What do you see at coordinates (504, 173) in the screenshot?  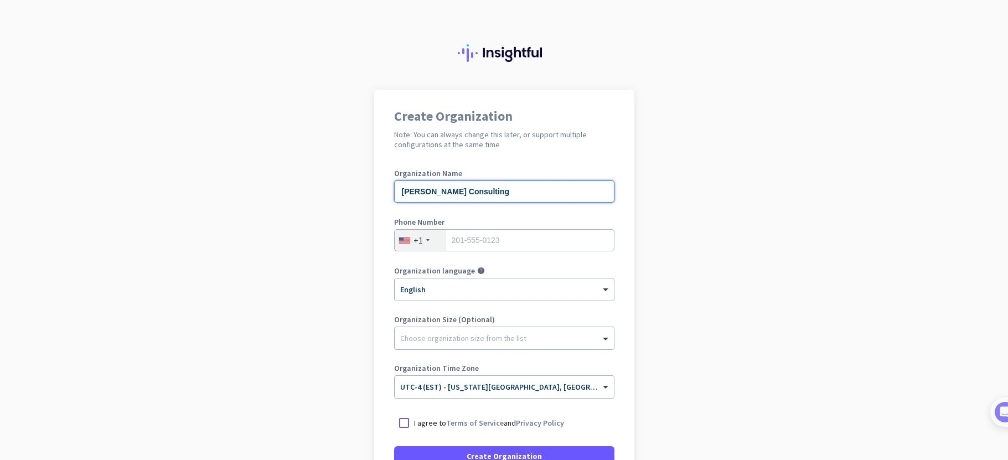 I see `label: Organization Name` at bounding box center [504, 173].